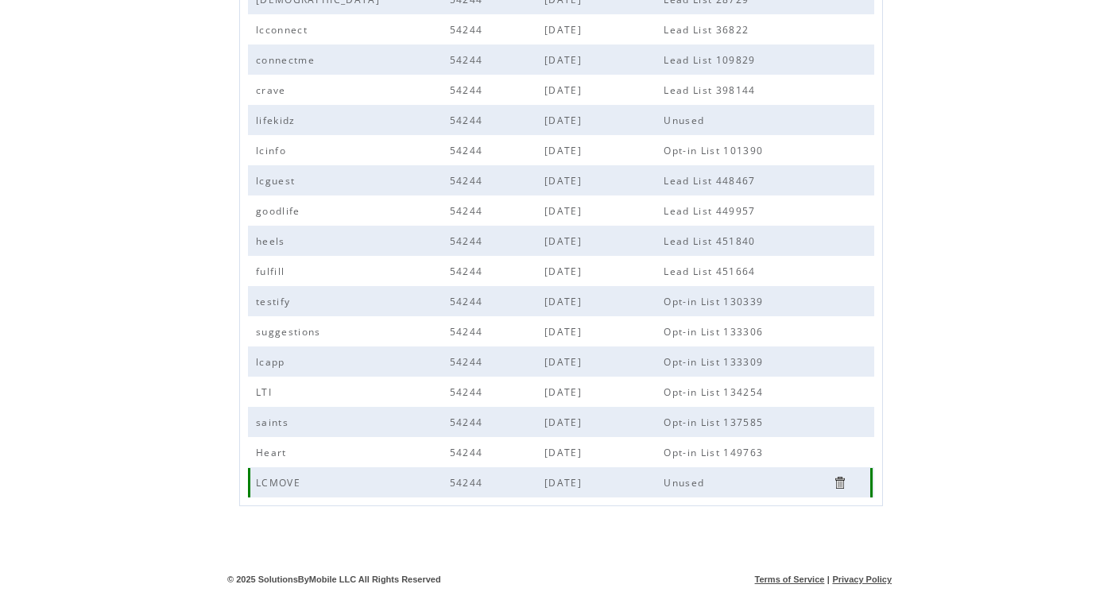 The height and width of the screenshot is (592, 1119). What do you see at coordinates (284, 29) in the screenshot?
I see `span: lcconnect` at bounding box center [284, 29].